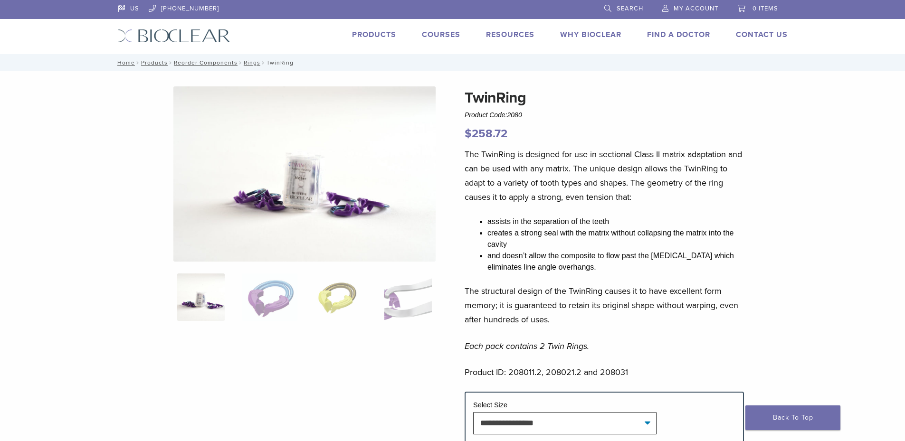 The height and width of the screenshot is (441, 905). Describe the element at coordinates (124, 63) in the screenshot. I see `a: Home` at that location.